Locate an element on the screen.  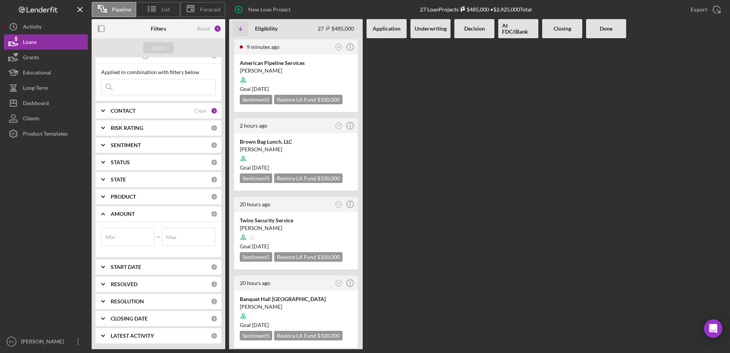
a: Long-Term is located at coordinates (46, 88).